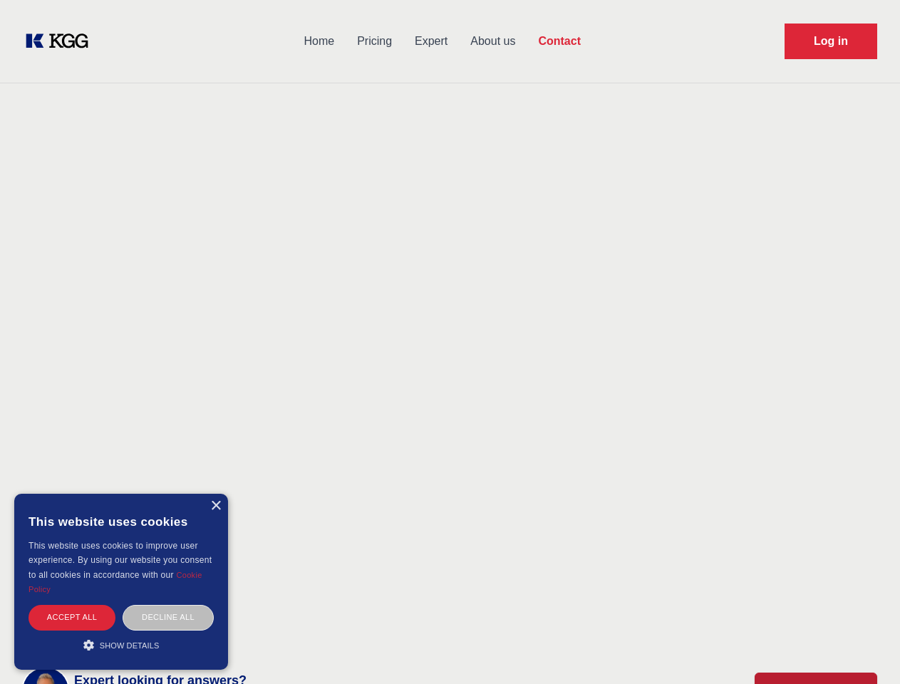 The width and height of the screenshot is (900, 684). Describe the element at coordinates (120, 560) in the screenshot. I see `span: This website uses cookies to improve user experience. By using our website you consent to all coo...` at that location.